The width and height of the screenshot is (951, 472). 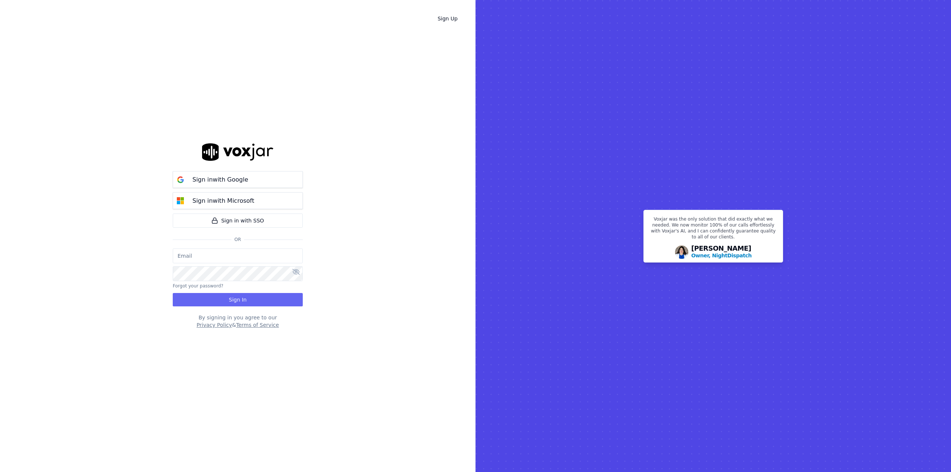 What do you see at coordinates (238, 179) in the screenshot?
I see `button: Sign inwith Google` at bounding box center [238, 179].